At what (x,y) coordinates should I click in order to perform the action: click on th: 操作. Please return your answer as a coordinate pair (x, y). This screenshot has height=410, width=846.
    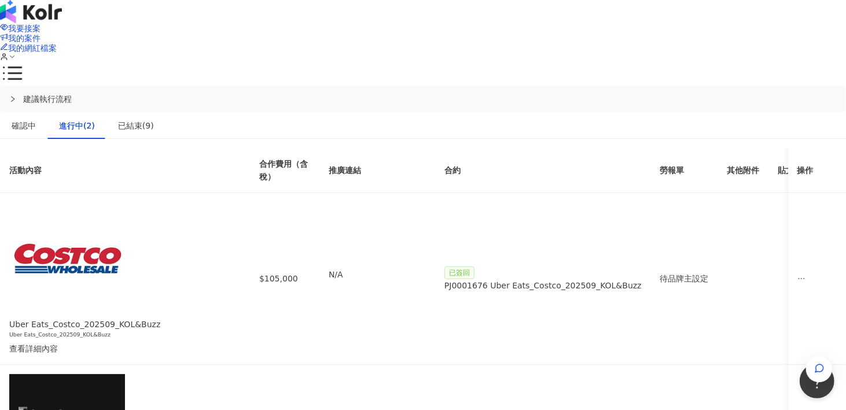
    Looking at the image, I should click on (817, 170).